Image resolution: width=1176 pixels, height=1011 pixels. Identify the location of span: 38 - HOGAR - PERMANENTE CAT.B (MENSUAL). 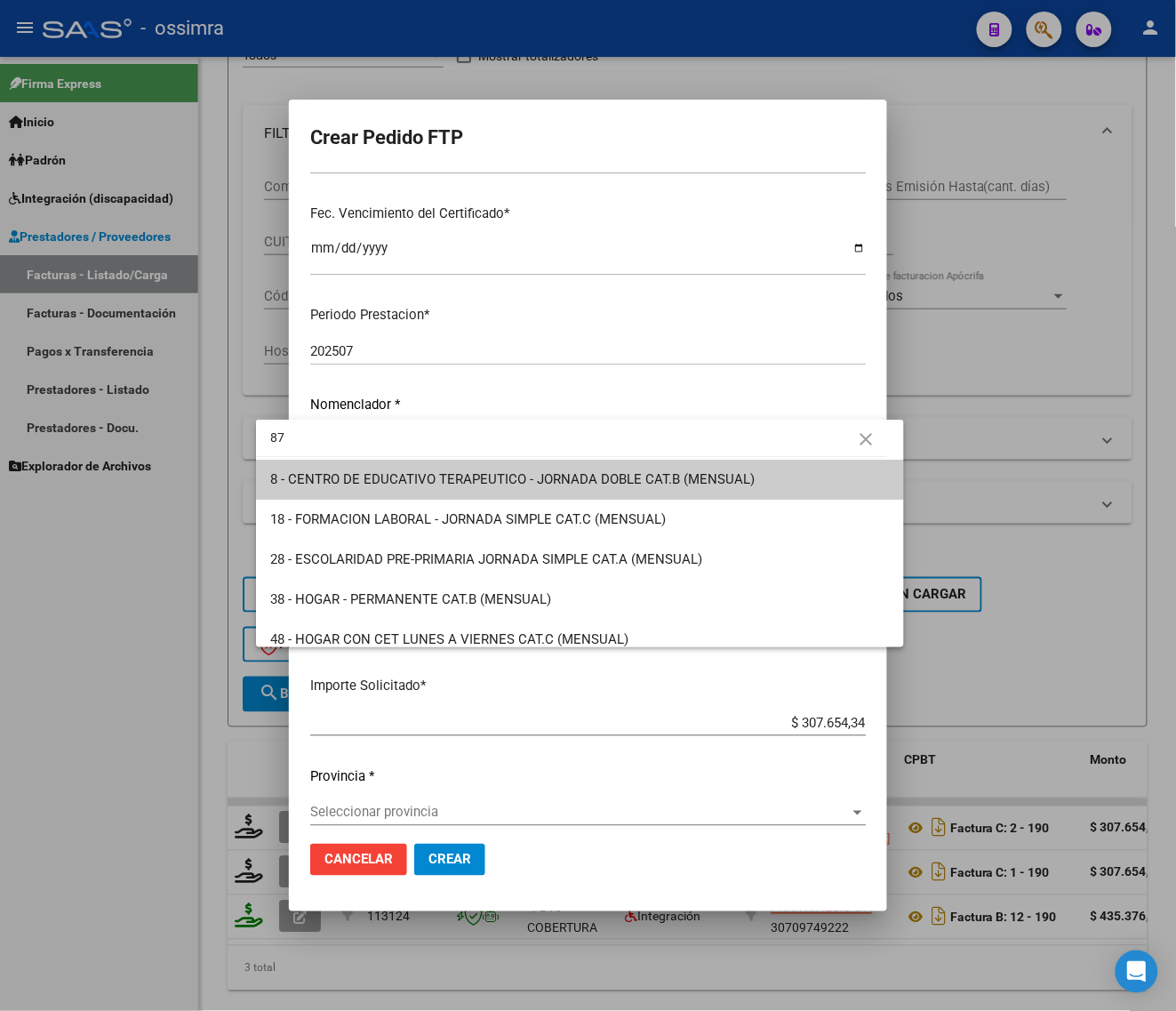
(411, 599).